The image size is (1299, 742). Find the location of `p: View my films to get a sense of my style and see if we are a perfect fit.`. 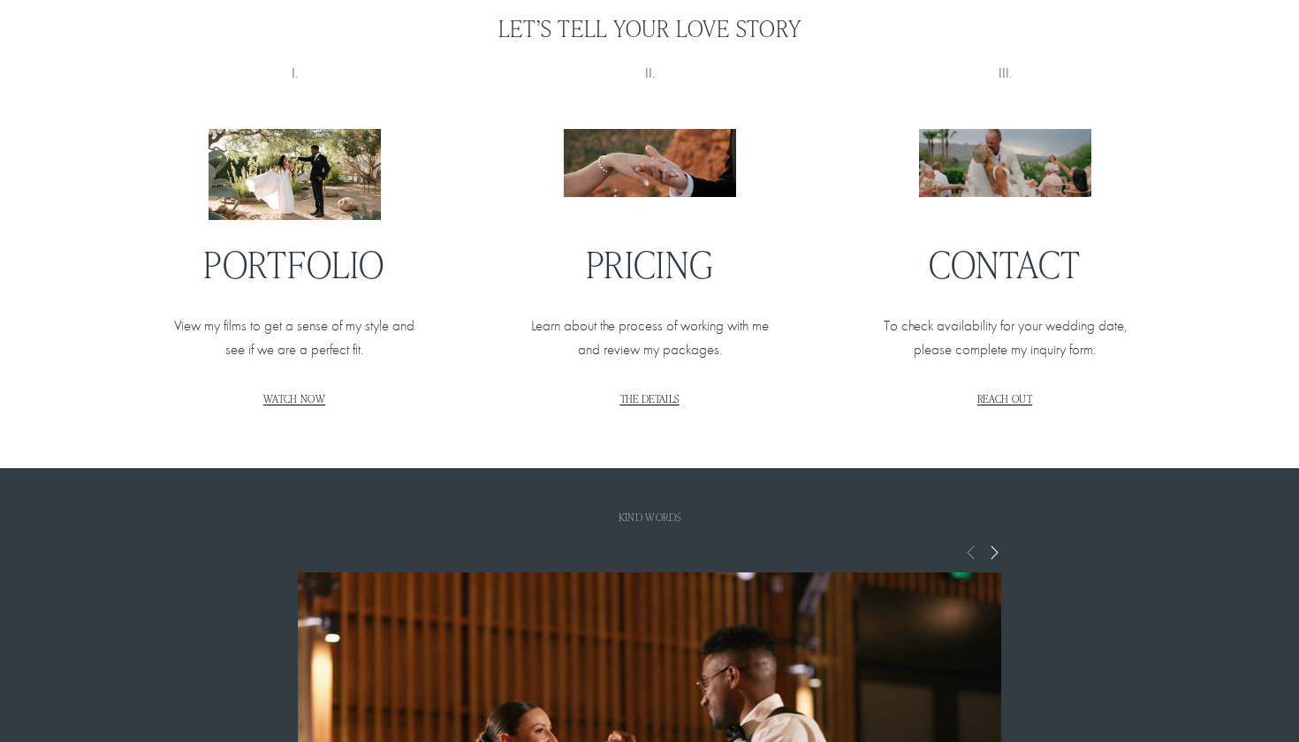

p: View my films to get a sense of my style and see if we are a perfect fit. is located at coordinates (294, 338).